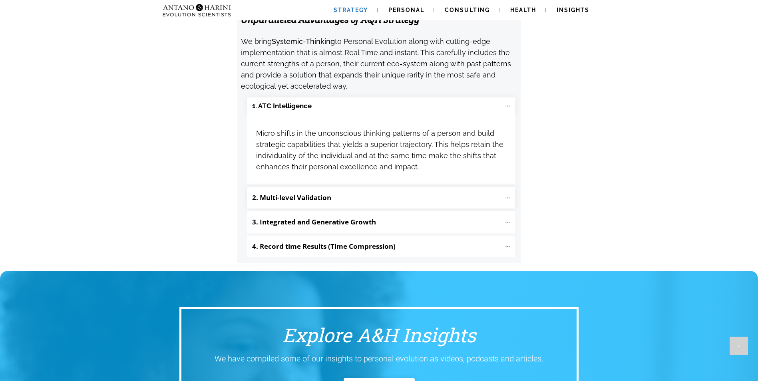 This screenshot has width=758, height=381. What do you see at coordinates (379, 335) in the screenshot?
I see `h3: Explore A&H Insights` at bounding box center [379, 335].